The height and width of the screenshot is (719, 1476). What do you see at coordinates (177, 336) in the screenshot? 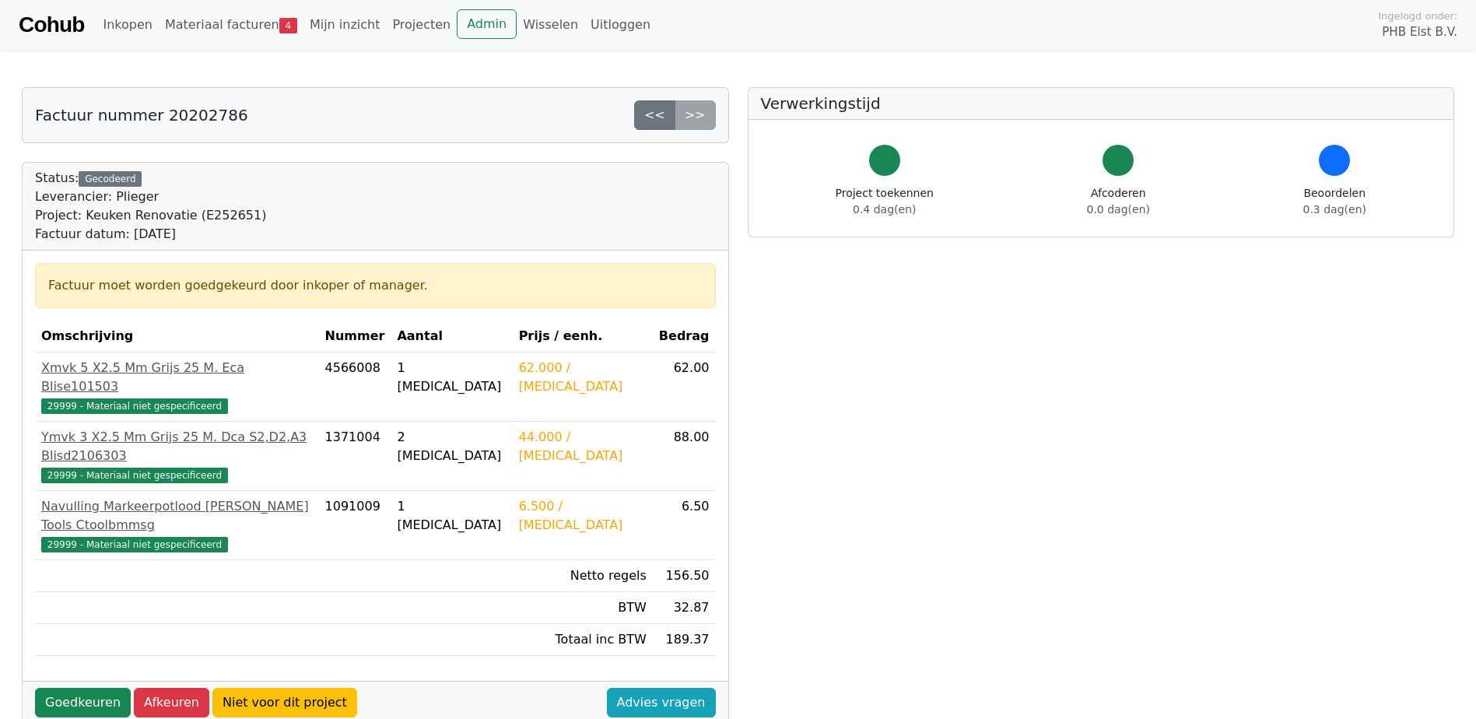
I see `th: Omschrijving` at bounding box center [177, 336].